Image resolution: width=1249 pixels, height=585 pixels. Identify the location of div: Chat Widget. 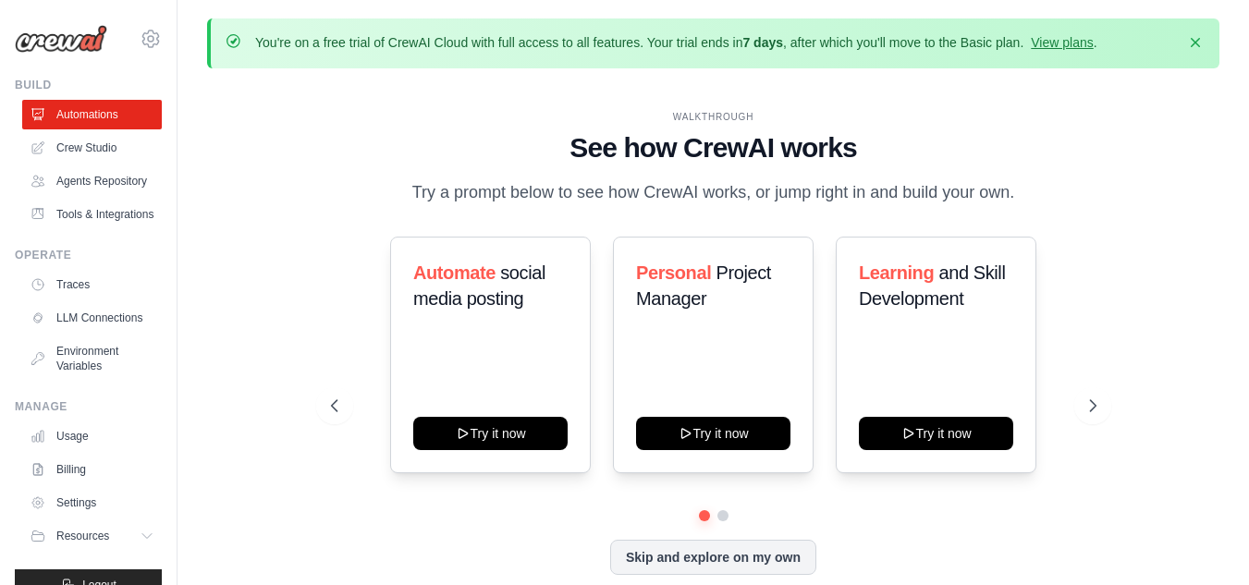
(1203, 541).